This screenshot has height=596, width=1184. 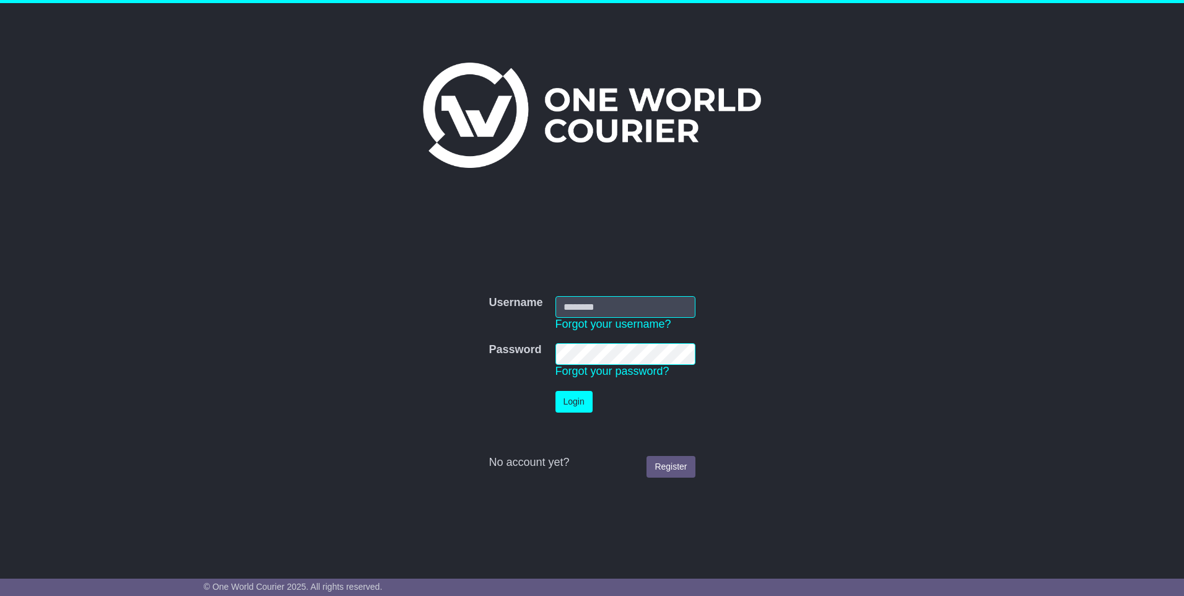 What do you see at coordinates (515, 303) in the screenshot?
I see `label: Username` at bounding box center [515, 303].